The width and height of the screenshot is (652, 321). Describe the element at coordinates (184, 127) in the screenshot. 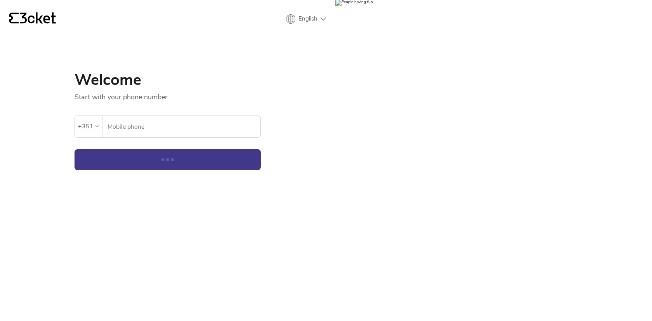

I see `input: Mobile phone` at that location.